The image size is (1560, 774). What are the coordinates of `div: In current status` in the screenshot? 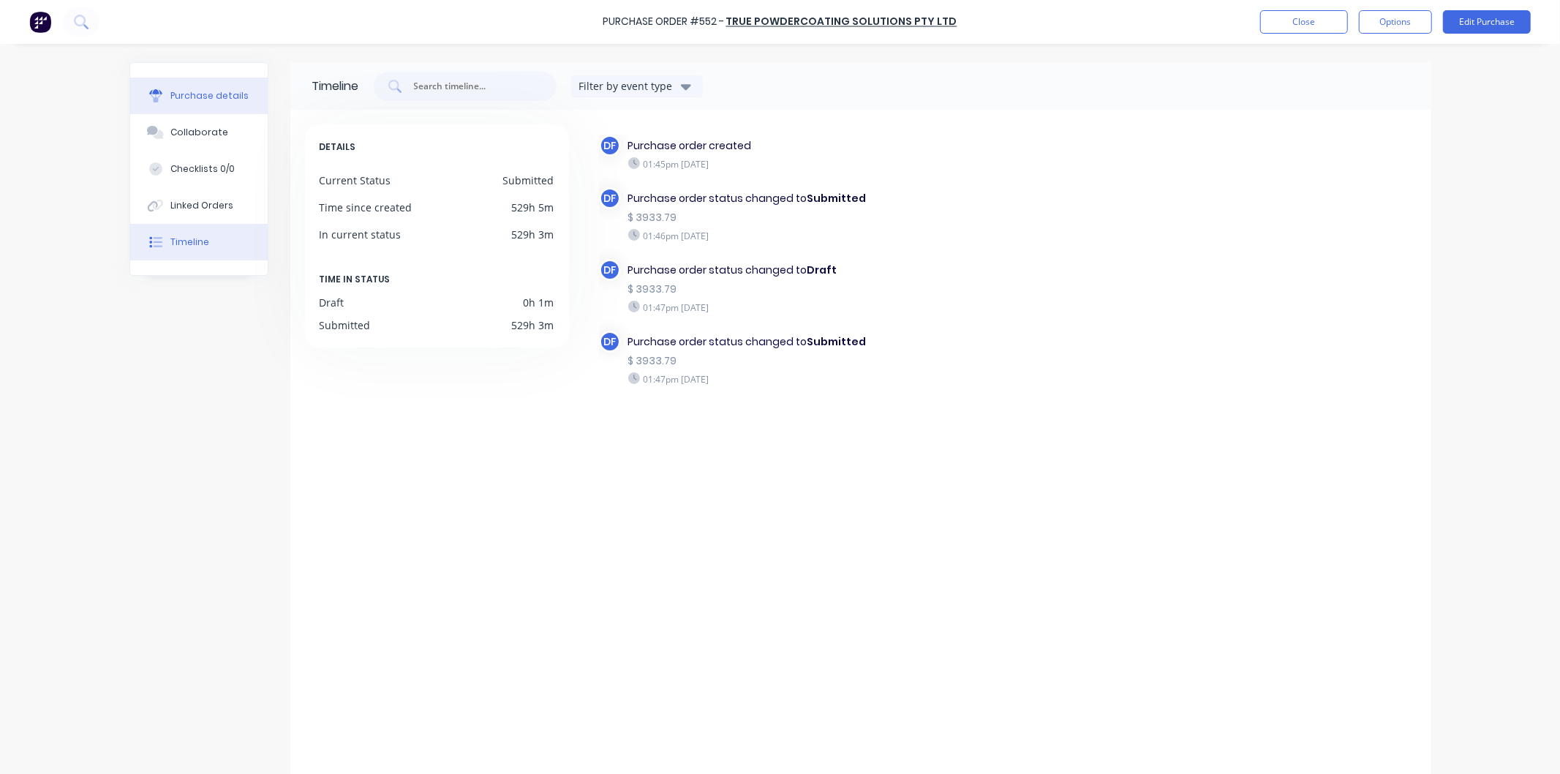 It's located at (361, 234).